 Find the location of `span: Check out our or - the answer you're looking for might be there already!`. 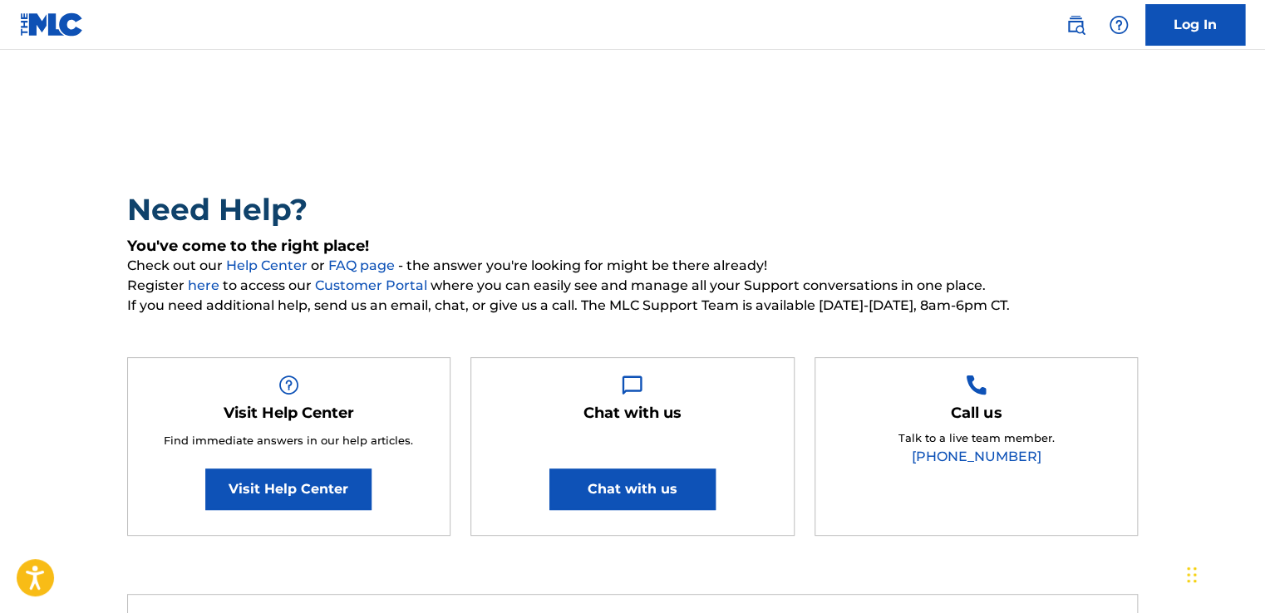

span: Check out our or - the answer you're looking for might be there already! is located at coordinates (633, 266).